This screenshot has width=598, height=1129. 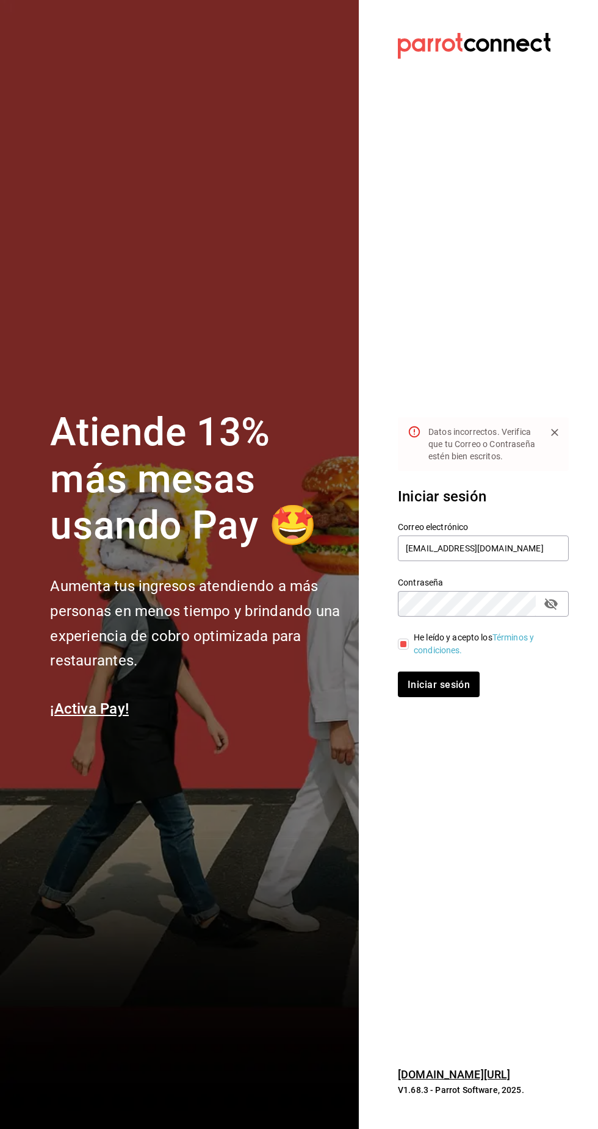 What do you see at coordinates (89, 709) in the screenshot?
I see `a: ¡Activa Pay!` at bounding box center [89, 709].